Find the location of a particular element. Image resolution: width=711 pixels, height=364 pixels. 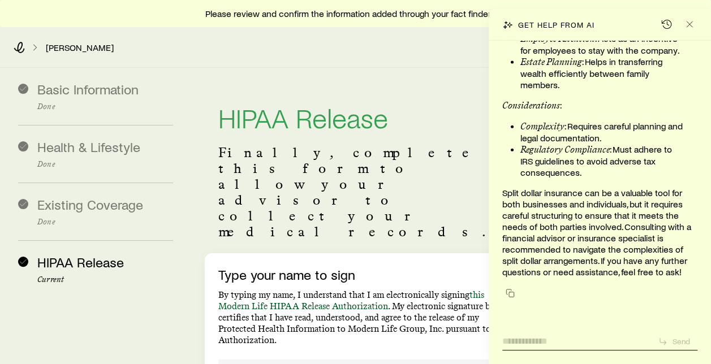

p: Current is located at coordinates (105, 280).